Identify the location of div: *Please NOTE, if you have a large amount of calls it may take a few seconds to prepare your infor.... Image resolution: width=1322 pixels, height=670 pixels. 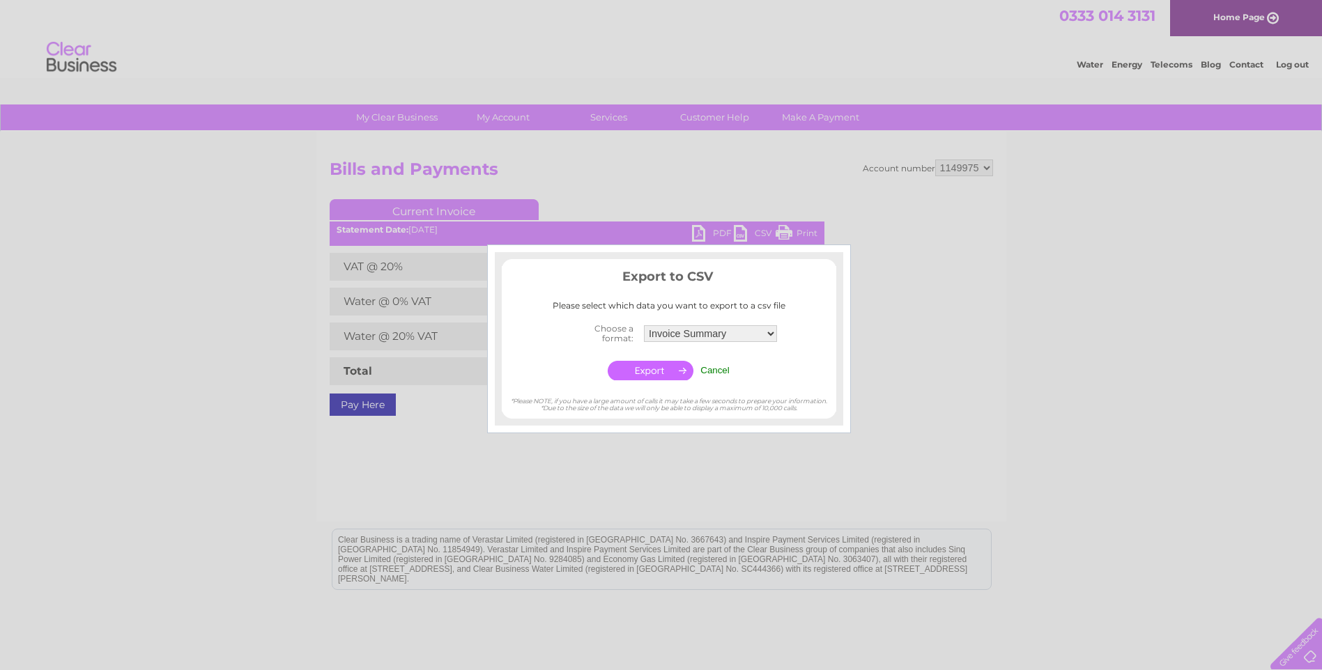
(669, 398).